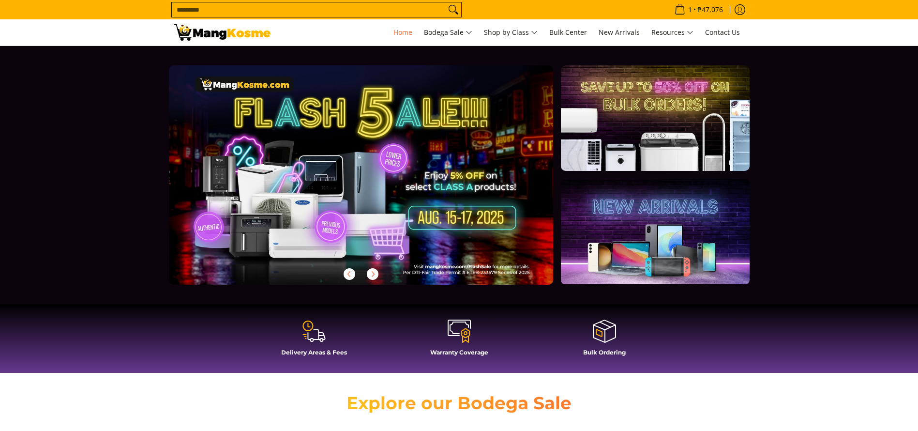 The width and height of the screenshot is (918, 431). I want to click on a: Resources, so click(672, 32).